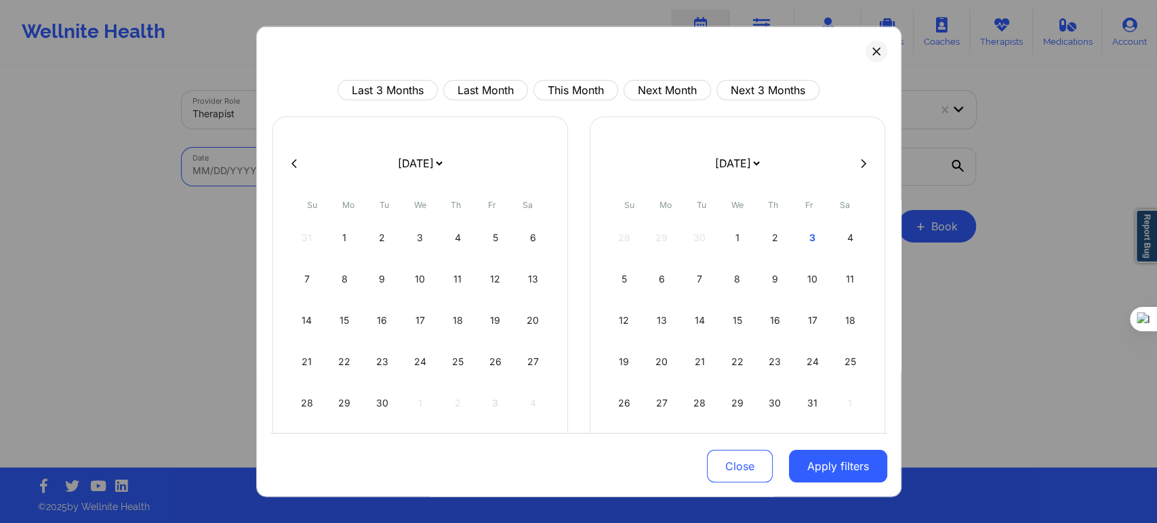 Image resolution: width=1157 pixels, height=523 pixels. Describe the element at coordinates (850, 321) in the screenshot. I see `div: Sat Oct 18 2025` at that location.